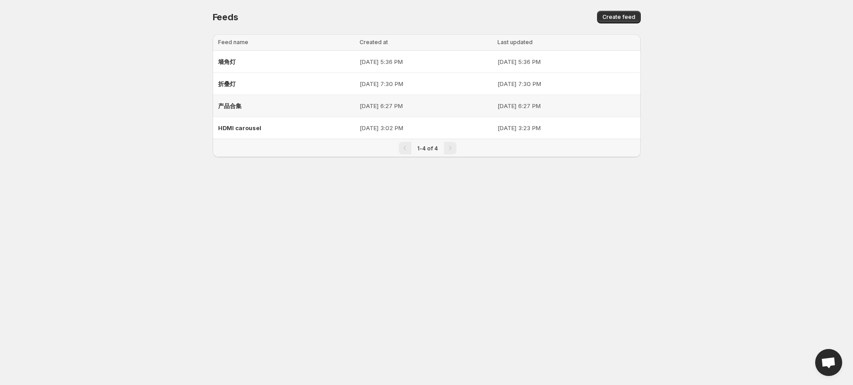 This screenshot has height=385, width=853. Describe the element at coordinates (515, 42) in the screenshot. I see `span: Last updated` at that location.